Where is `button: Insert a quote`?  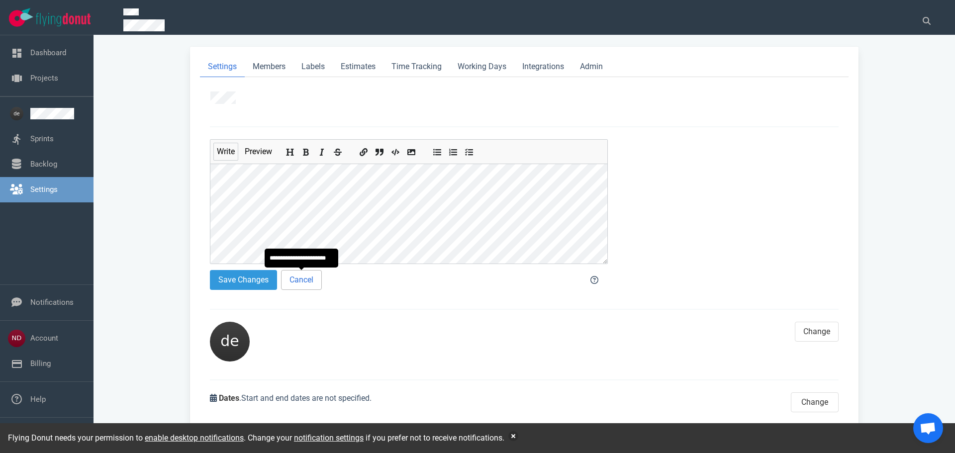 button: Insert a quote is located at coordinates (379, 150).